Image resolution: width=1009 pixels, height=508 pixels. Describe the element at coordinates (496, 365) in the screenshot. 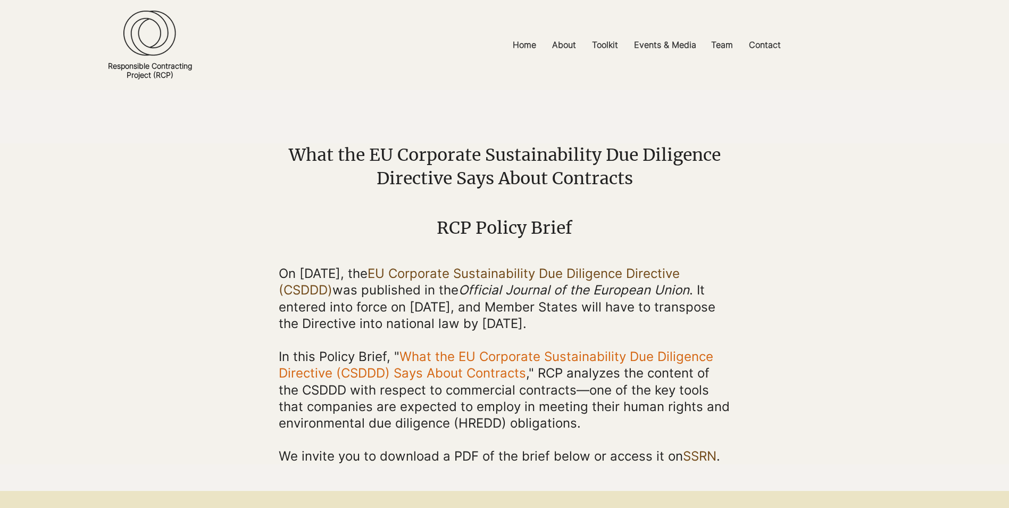

I see `a: What the EU Corporate Sustainability Due Diligence Directive (CSDDD) Says About Contracts` at that location.